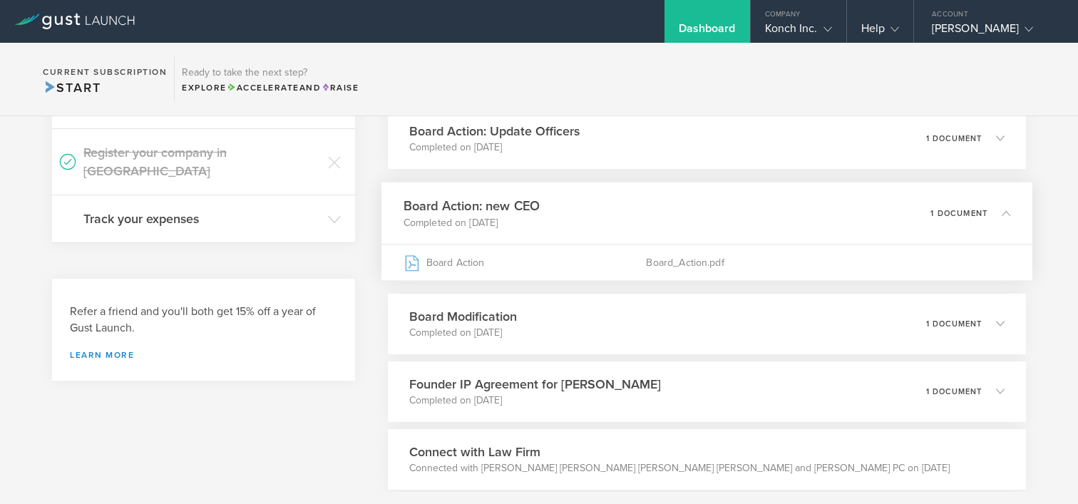 This screenshot has height=504, width=1078. I want to click on a: Learn more, so click(203, 355).